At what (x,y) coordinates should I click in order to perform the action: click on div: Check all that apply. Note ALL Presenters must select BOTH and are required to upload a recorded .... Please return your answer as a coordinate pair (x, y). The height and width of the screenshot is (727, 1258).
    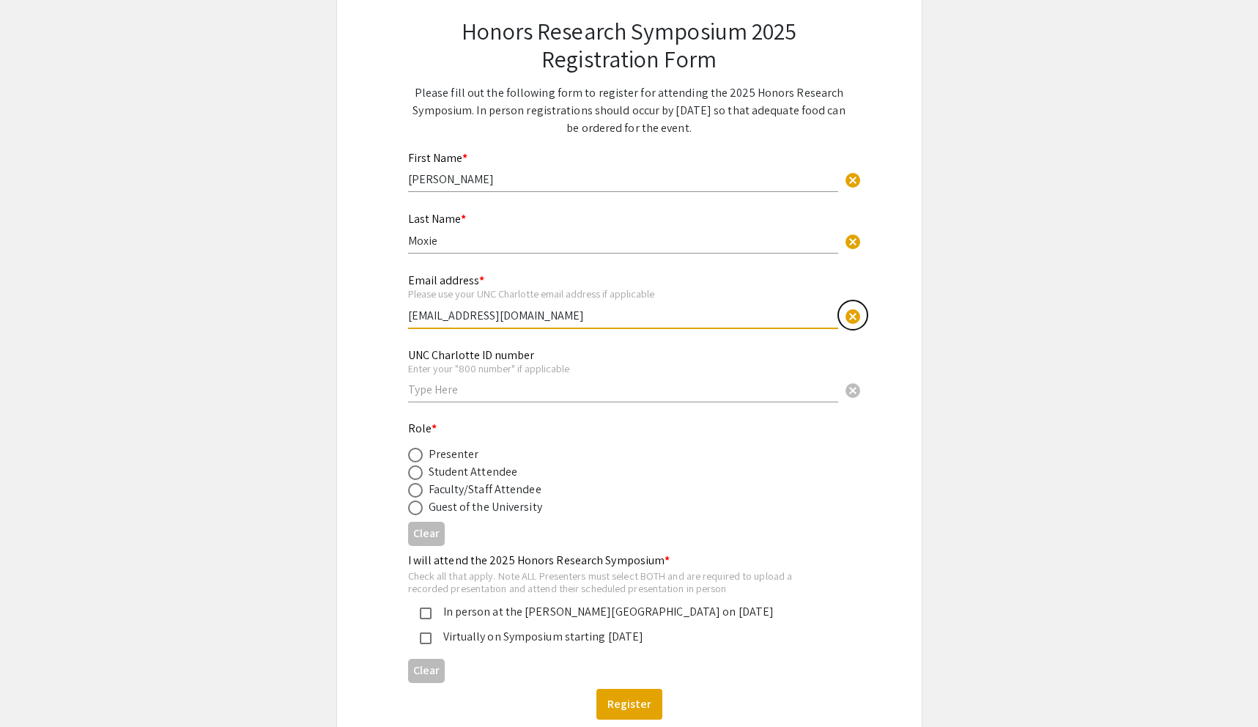
    Looking at the image, I should click on (618, 582).